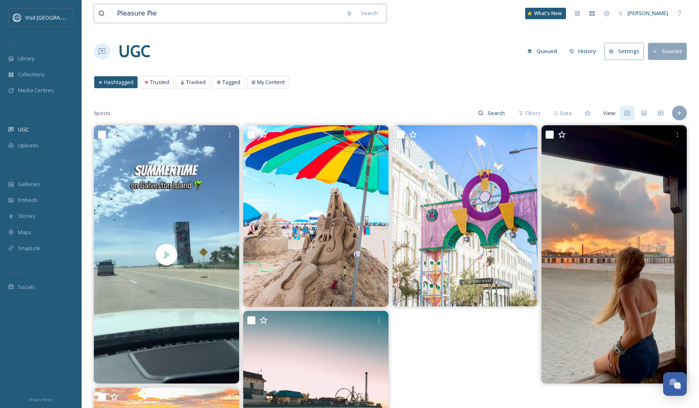 The image size is (699, 408). Describe the element at coordinates (18, 170) in the screenshot. I see `span: WIDGETS` at that location.